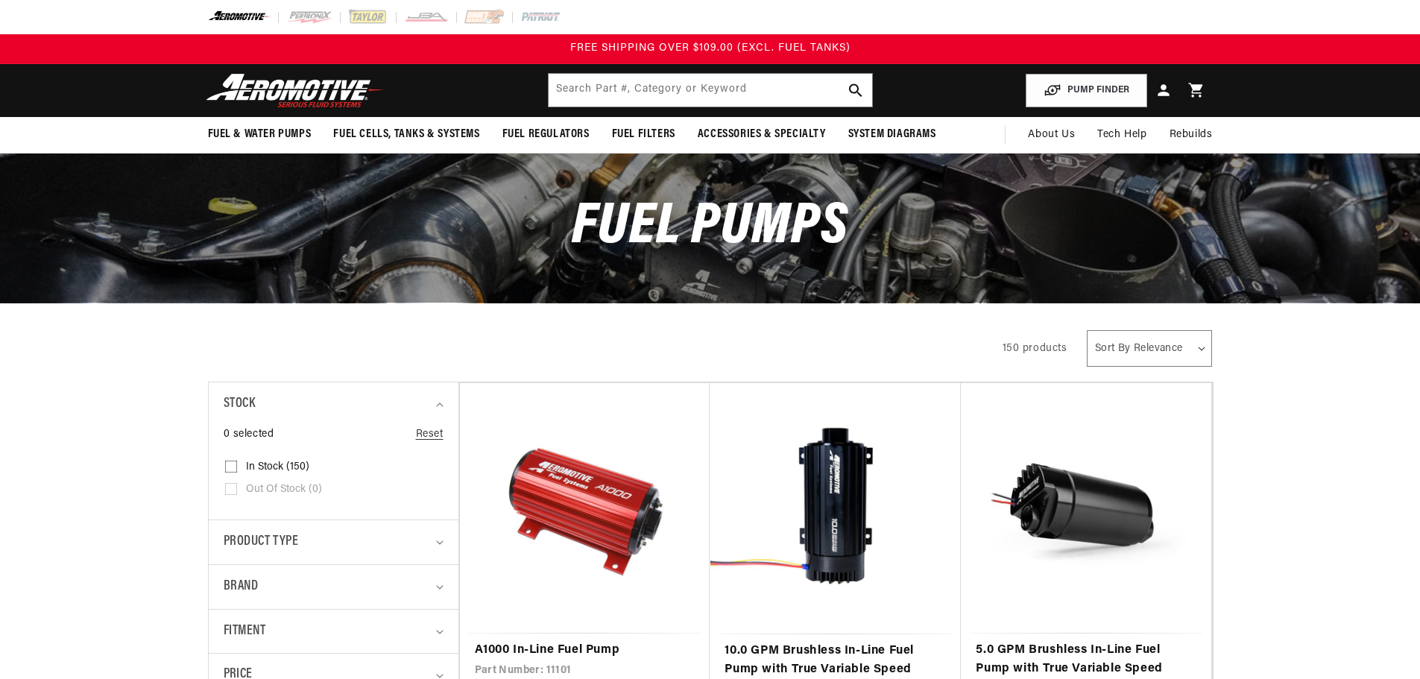 The width and height of the screenshot is (1420, 679). What do you see at coordinates (1191, 135) in the screenshot?
I see `span: Rebuilds` at bounding box center [1191, 135].